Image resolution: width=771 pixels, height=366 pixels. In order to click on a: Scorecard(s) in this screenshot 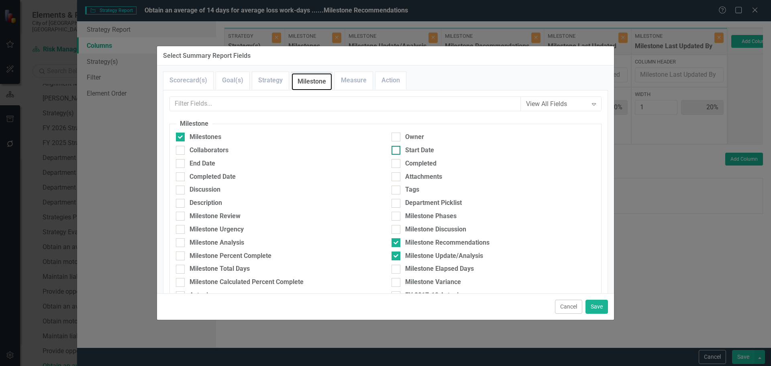, I will do `click(188, 80)`.